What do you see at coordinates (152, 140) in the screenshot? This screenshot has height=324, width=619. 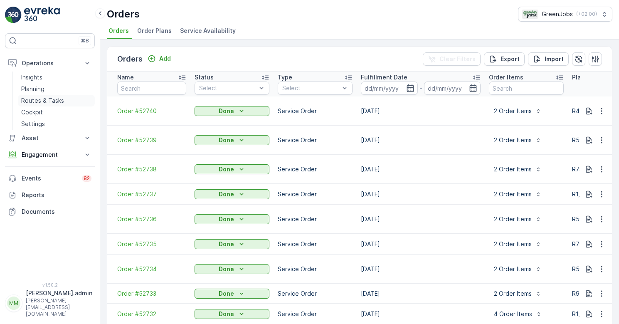 I see `a: Order #52739` at bounding box center [152, 140].